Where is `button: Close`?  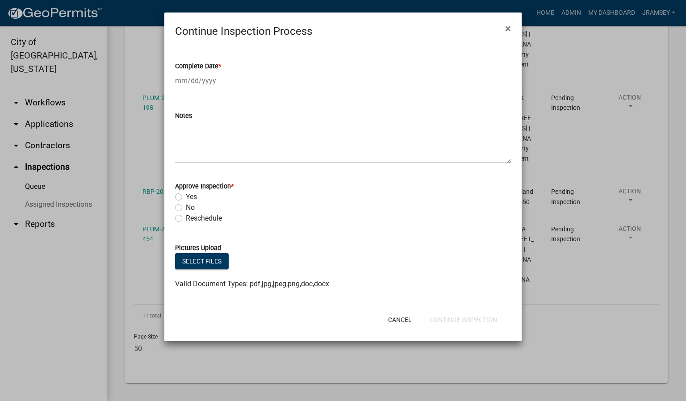 button: Close is located at coordinates (508, 29).